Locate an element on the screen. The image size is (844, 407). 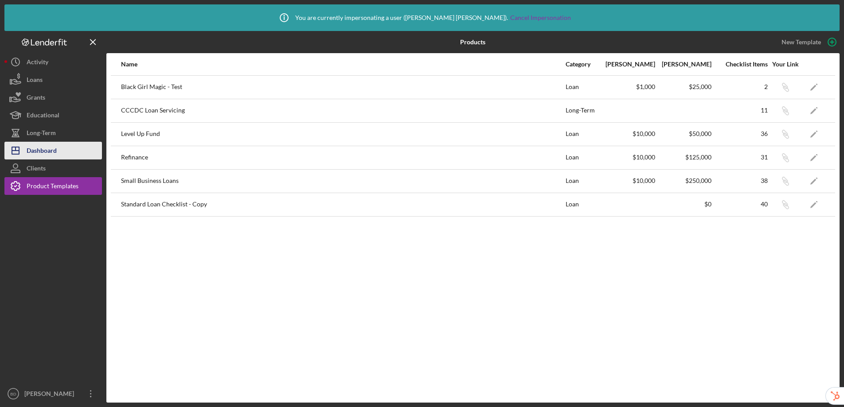
div: 40 is located at coordinates (740, 204).